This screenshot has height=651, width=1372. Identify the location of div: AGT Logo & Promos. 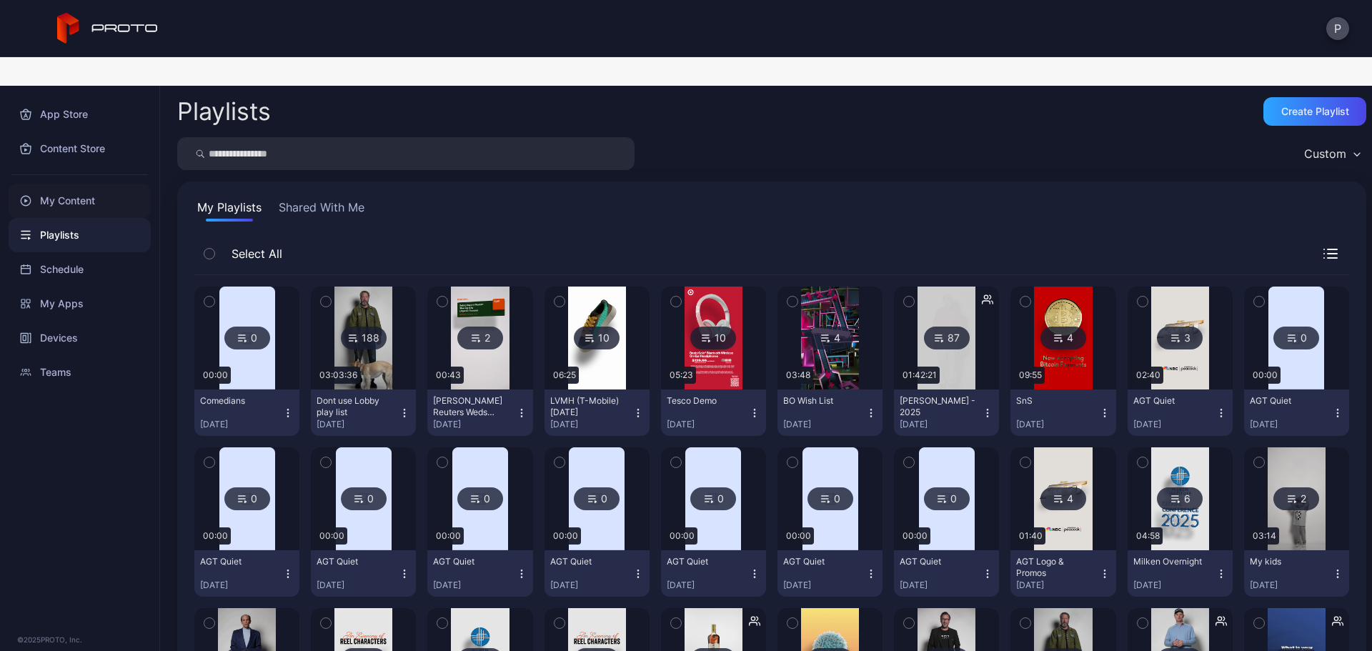
(1056, 568).